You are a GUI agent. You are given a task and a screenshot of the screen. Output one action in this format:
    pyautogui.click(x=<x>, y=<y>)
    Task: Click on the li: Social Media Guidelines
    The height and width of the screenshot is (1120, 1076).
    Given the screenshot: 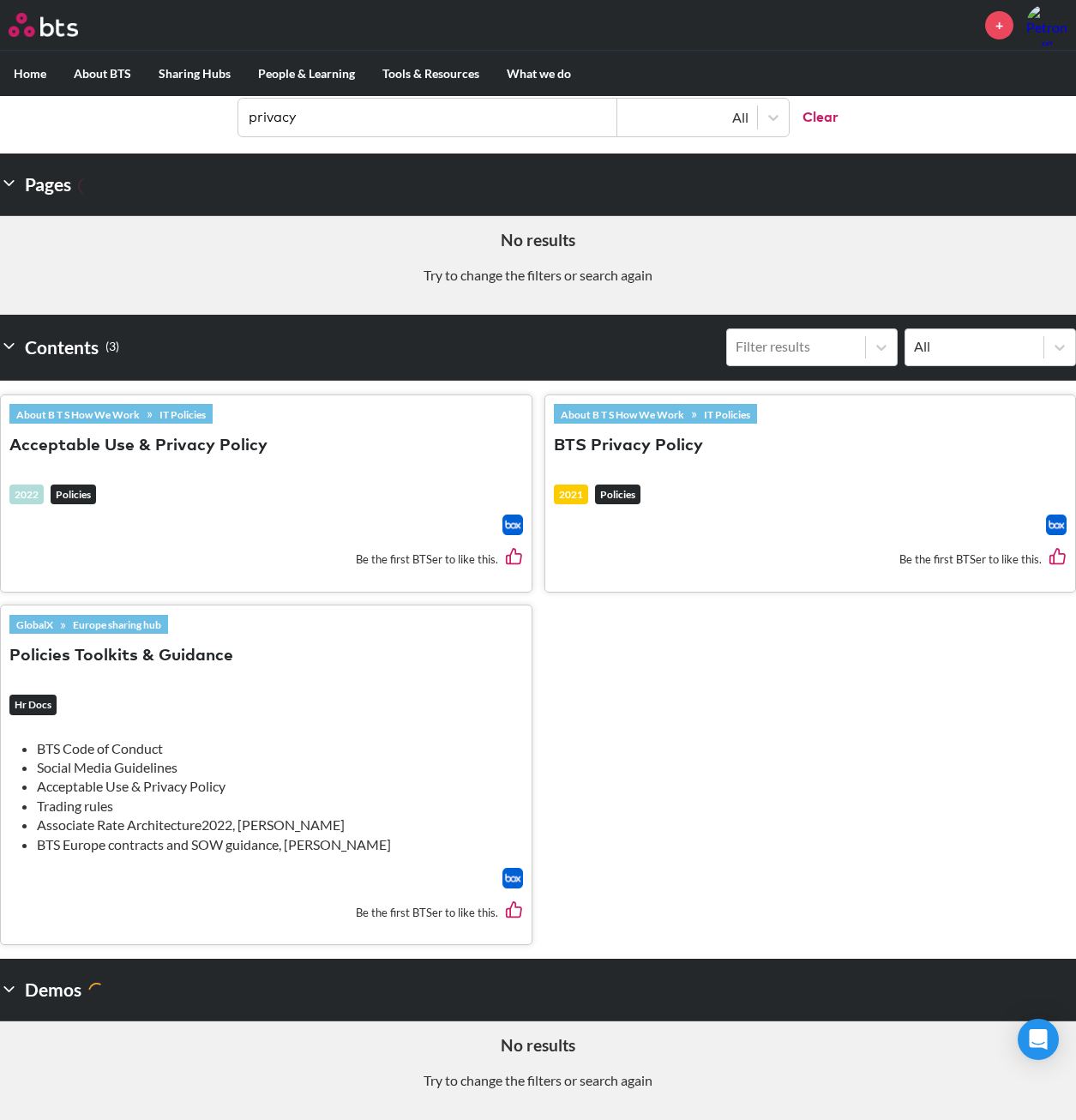 What is the action you would take?
    pyautogui.click(x=273, y=768)
    